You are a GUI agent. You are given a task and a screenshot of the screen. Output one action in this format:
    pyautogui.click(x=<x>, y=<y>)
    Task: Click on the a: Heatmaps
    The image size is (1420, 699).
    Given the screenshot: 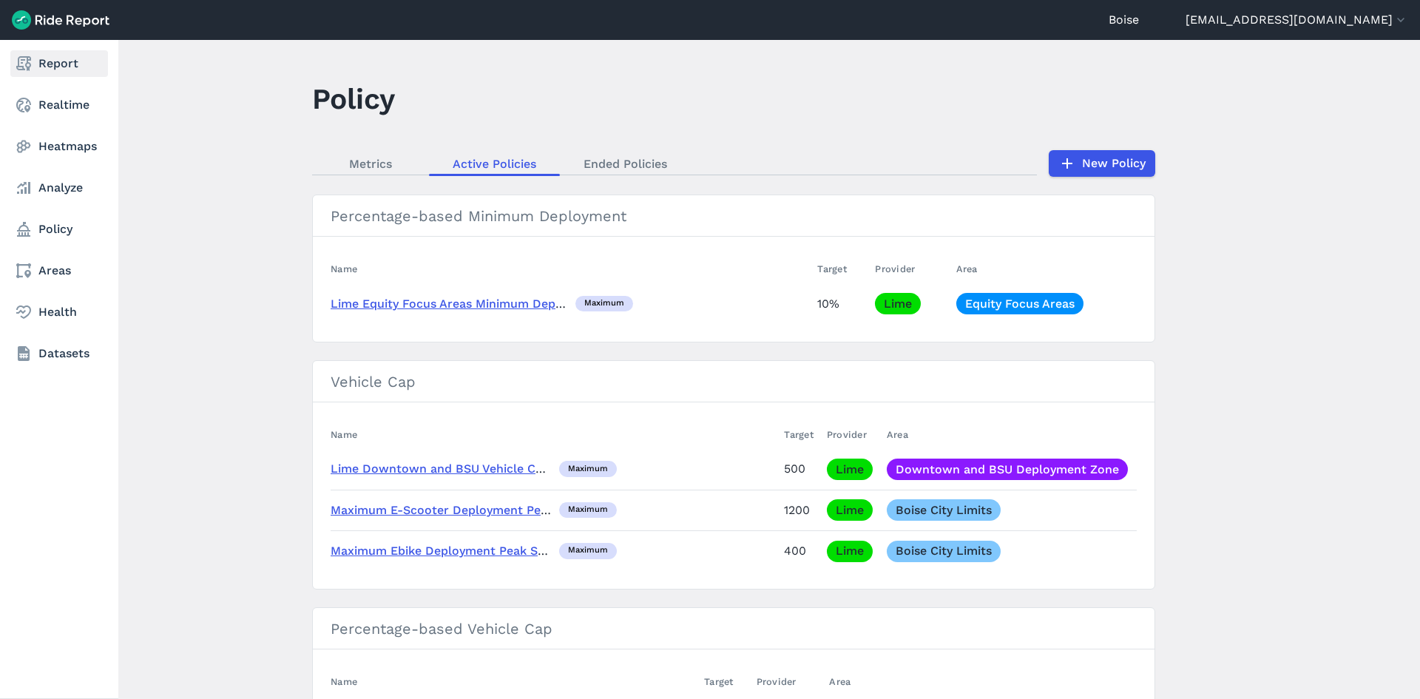 What is the action you would take?
    pyautogui.click(x=59, y=146)
    